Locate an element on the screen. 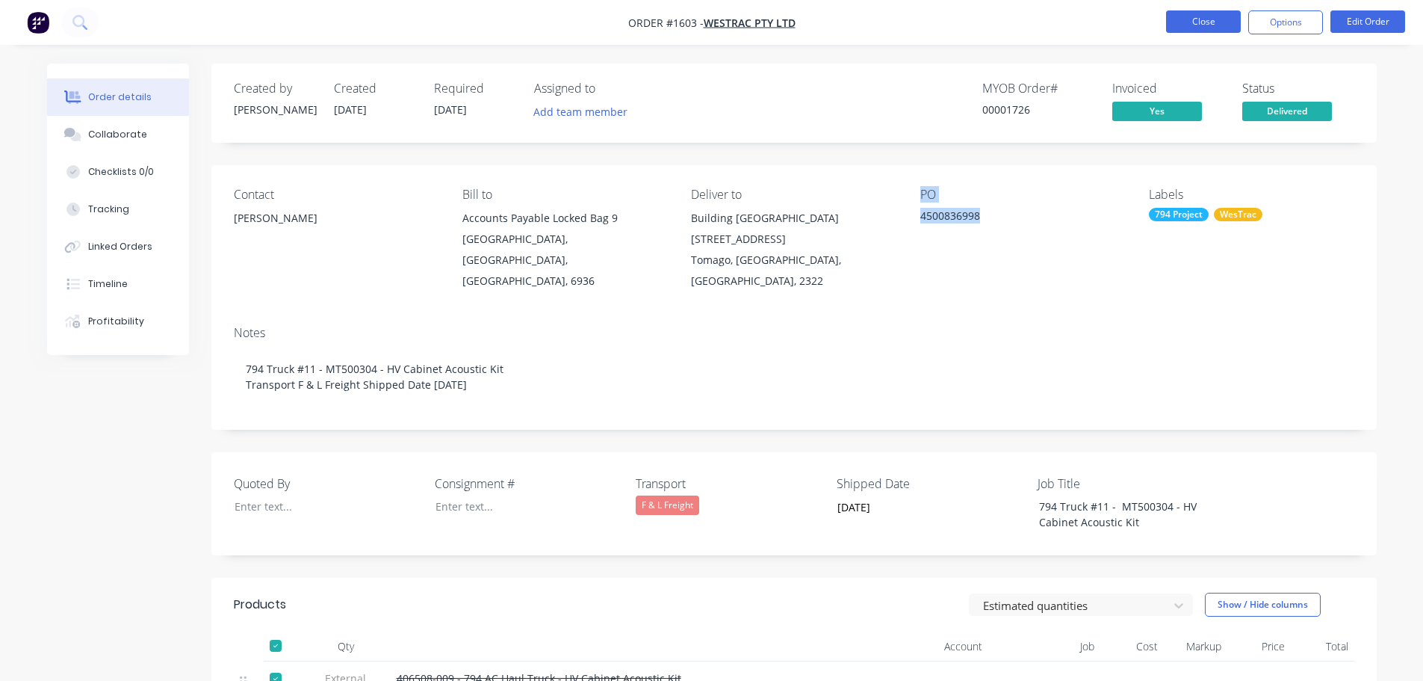  button: Show / Hide columns is located at coordinates (1263, 604).